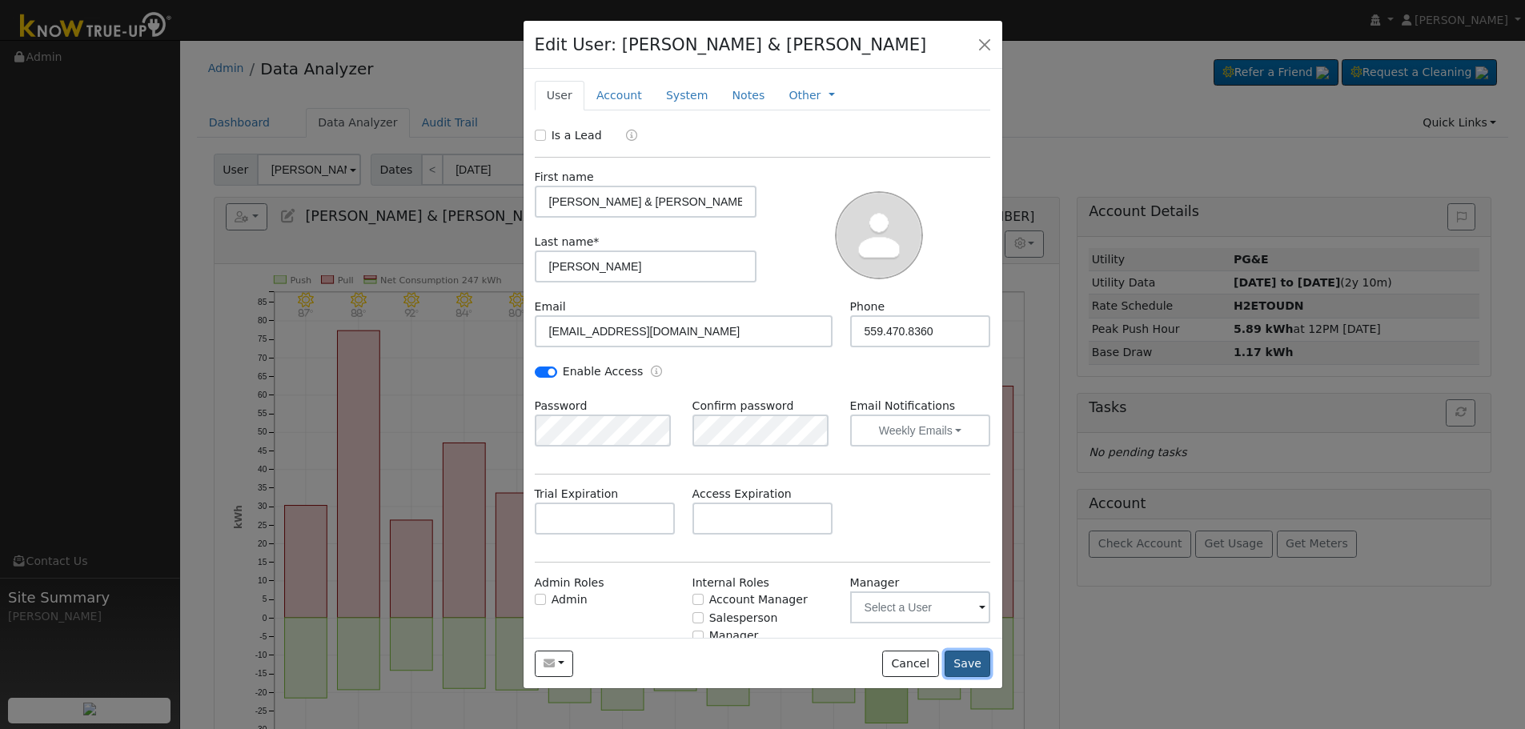 The image size is (1525, 729). What do you see at coordinates (603, 372) in the screenshot?
I see `label: Enable Access` at bounding box center [603, 372].